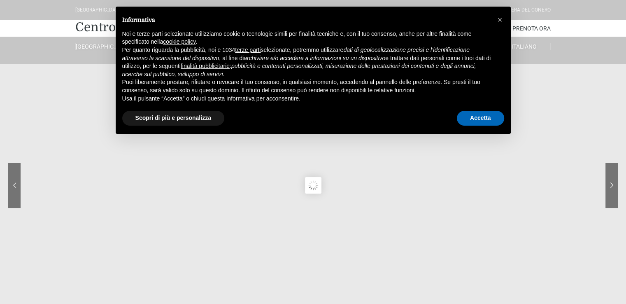  What do you see at coordinates (524, 47) in the screenshot?
I see `span: Italiano` at bounding box center [524, 47].